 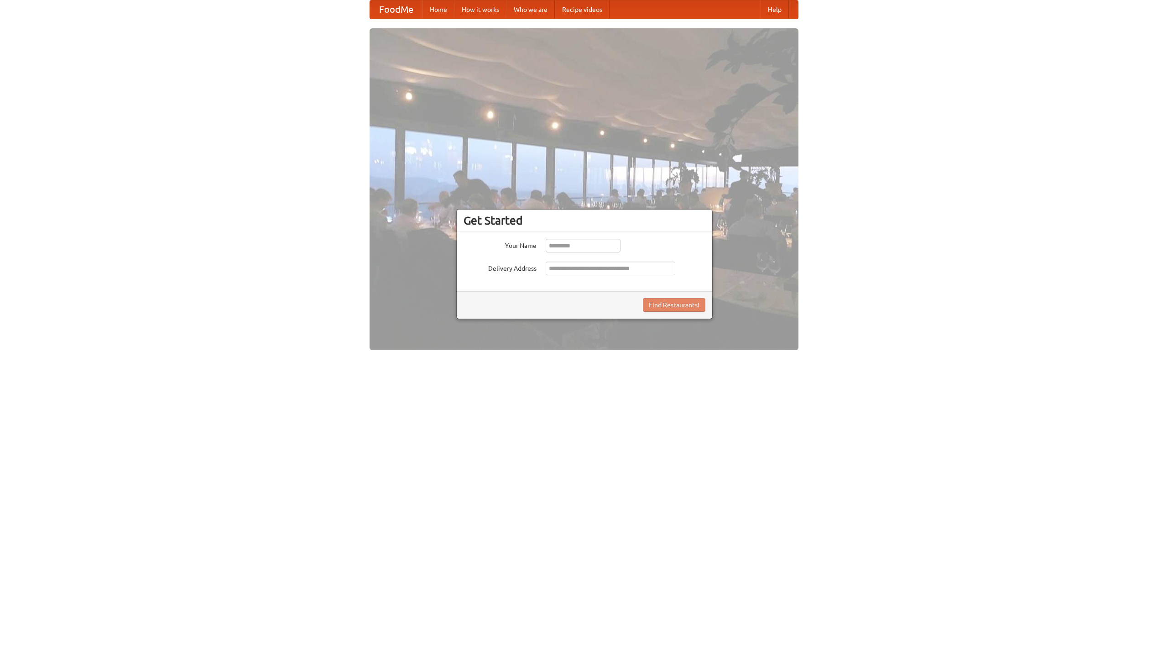 What do you see at coordinates (500, 267) in the screenshot?
I see `label: Delivery Address` at bounding box center [500, 267].